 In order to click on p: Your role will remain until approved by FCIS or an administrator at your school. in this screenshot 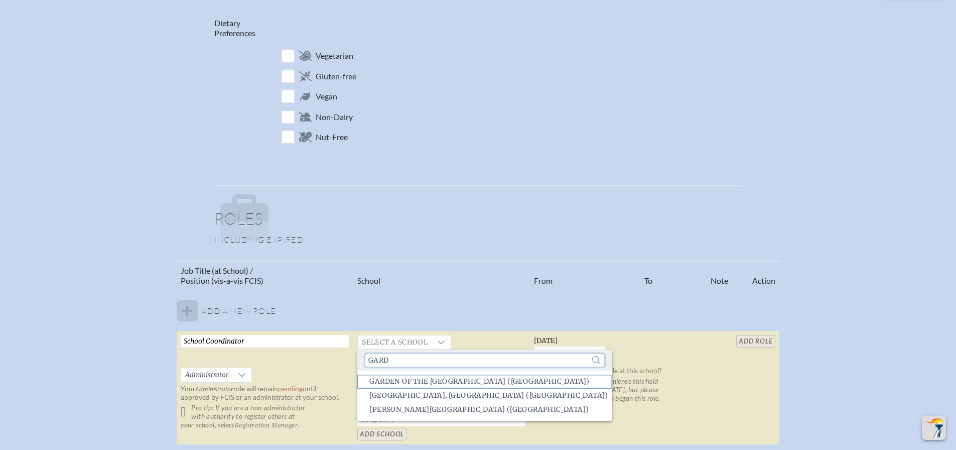, I will do `click(265, 393)`.